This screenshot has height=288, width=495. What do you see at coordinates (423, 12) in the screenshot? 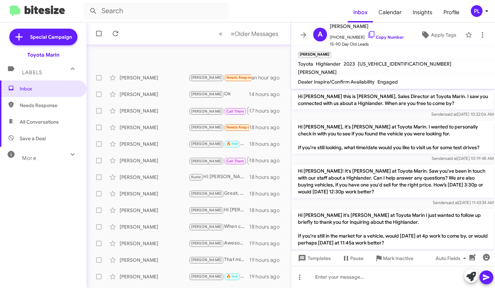
I see `a: Insights` at bounding box center [423, 12].